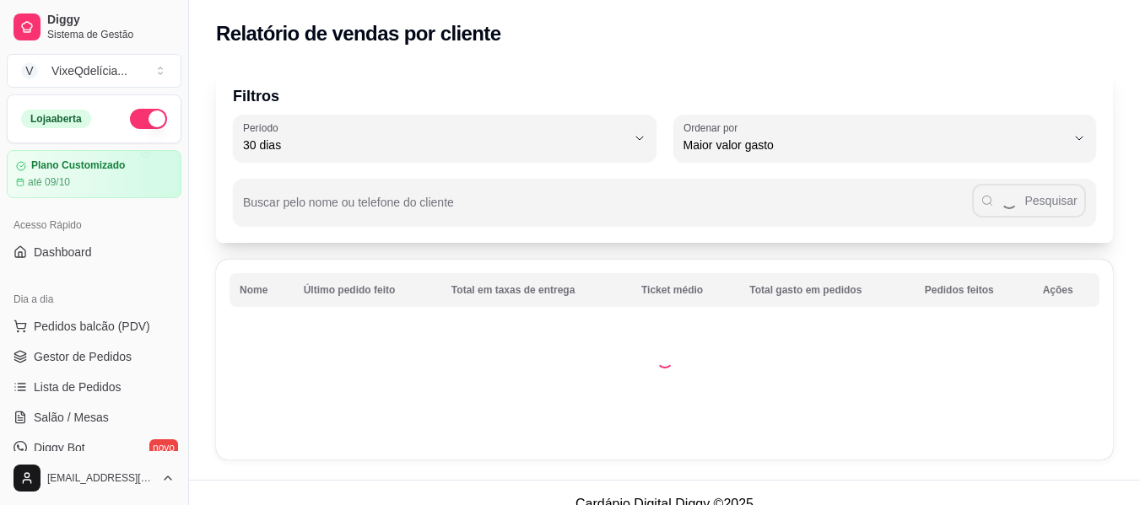 The image size is (1140, 505). I want to click on article: até 09/10, so click(49, 182).